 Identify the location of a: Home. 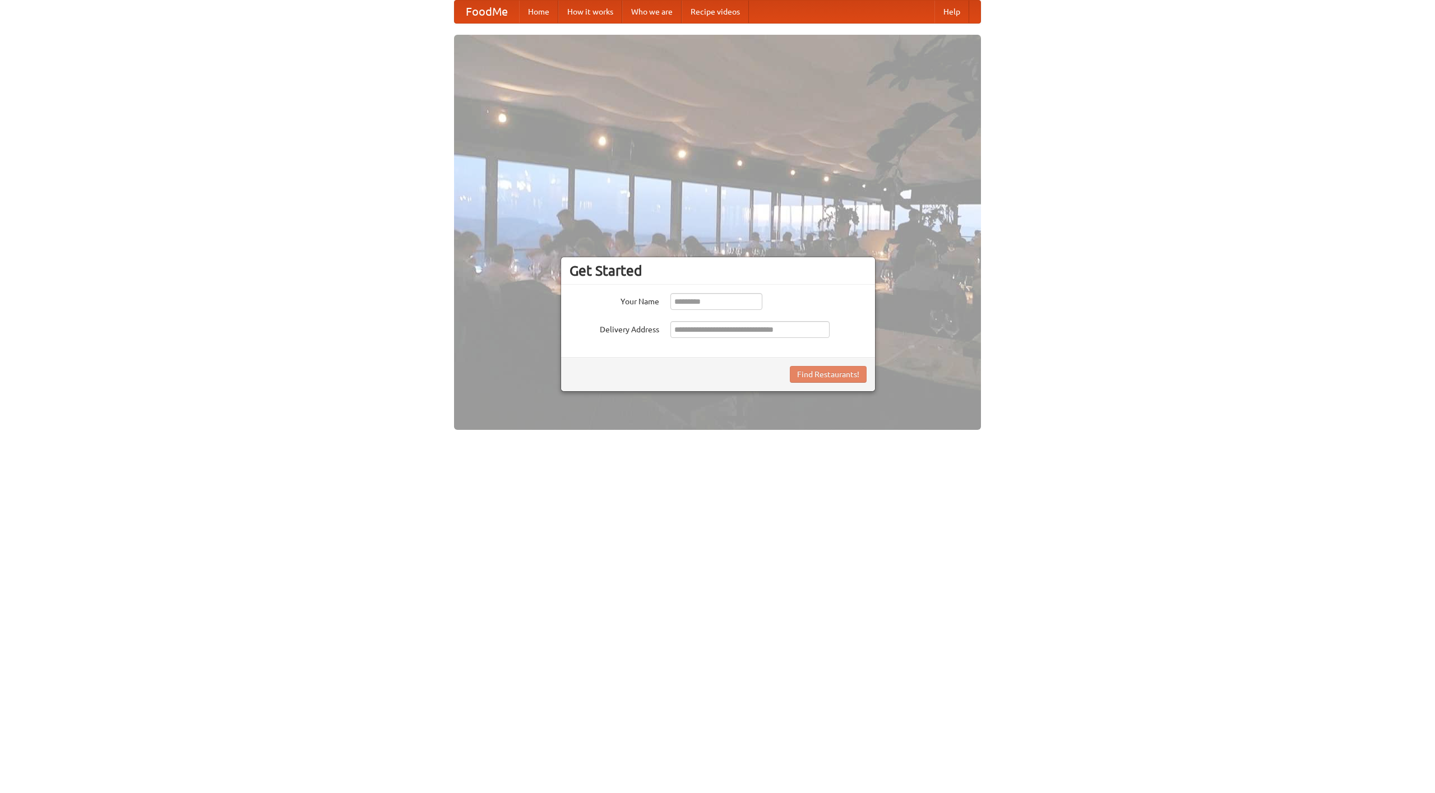
(539, 12).